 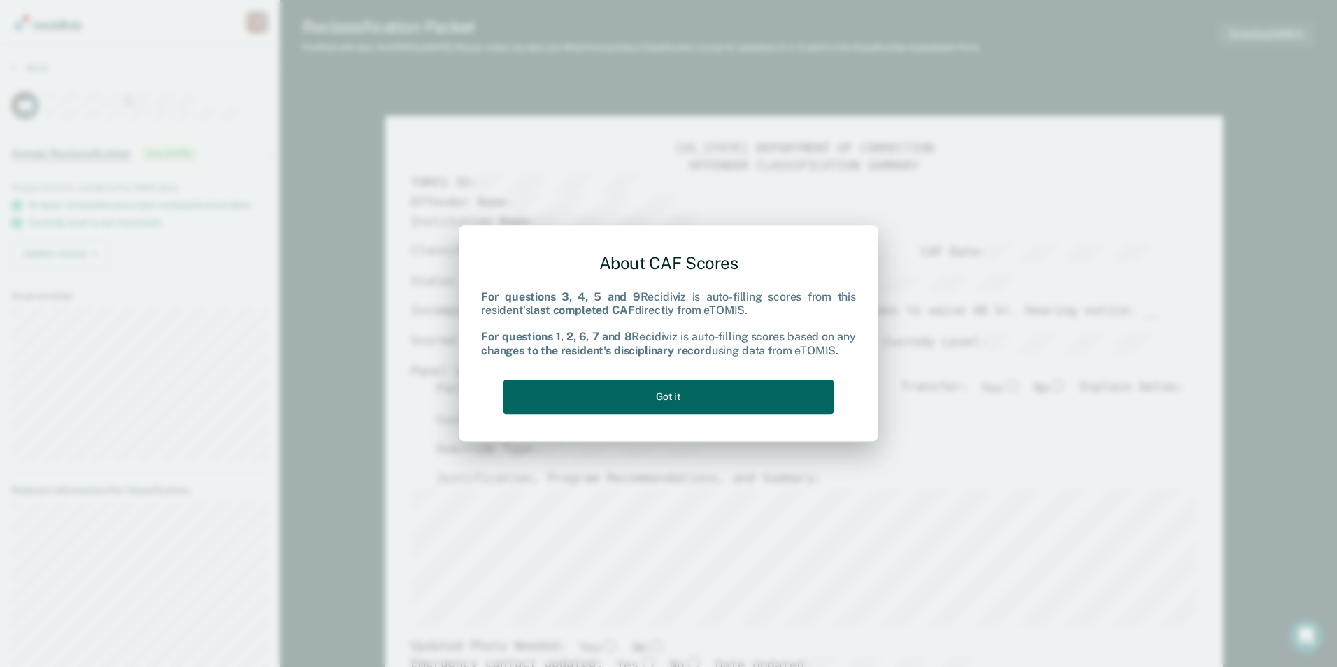 I want to click on button: Got it, so click(x=668, y=396).